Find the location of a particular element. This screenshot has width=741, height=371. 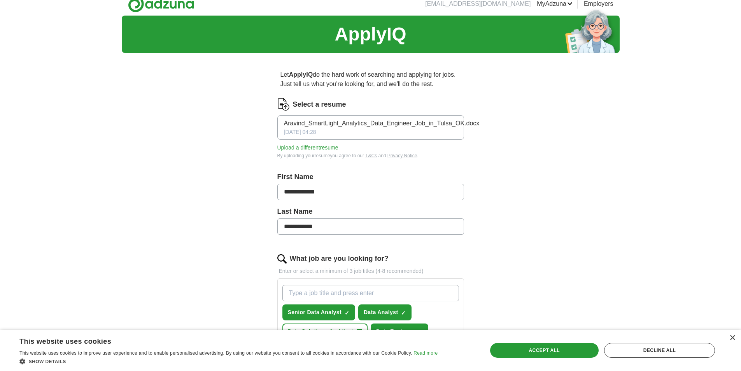

label: Last Name is located at coordinates (371, 211).